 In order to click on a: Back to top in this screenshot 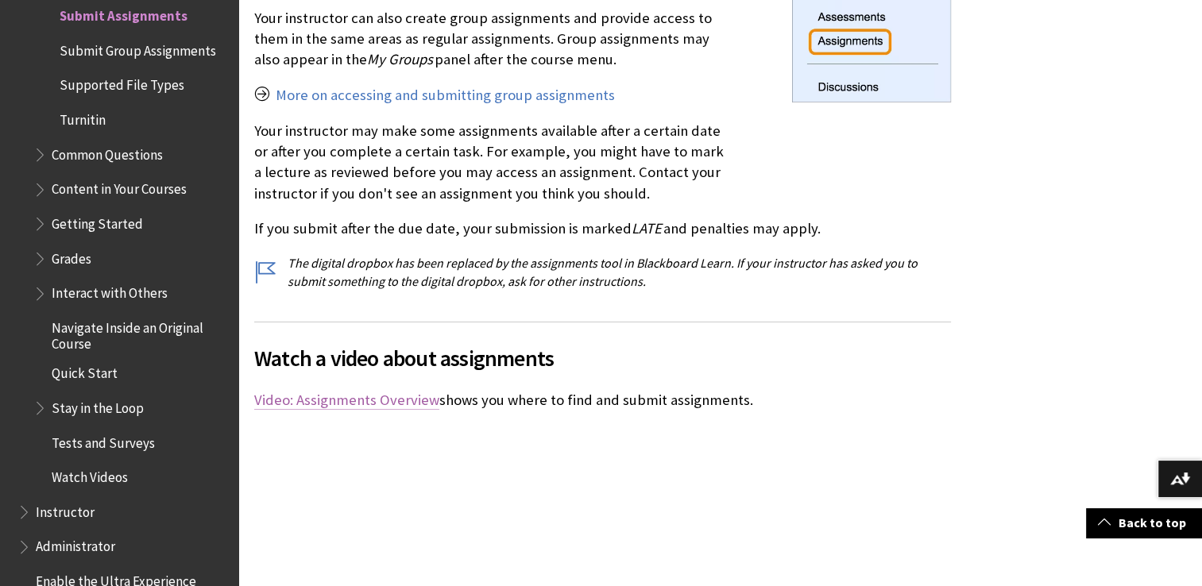, I will do `click(1144, 523)`.